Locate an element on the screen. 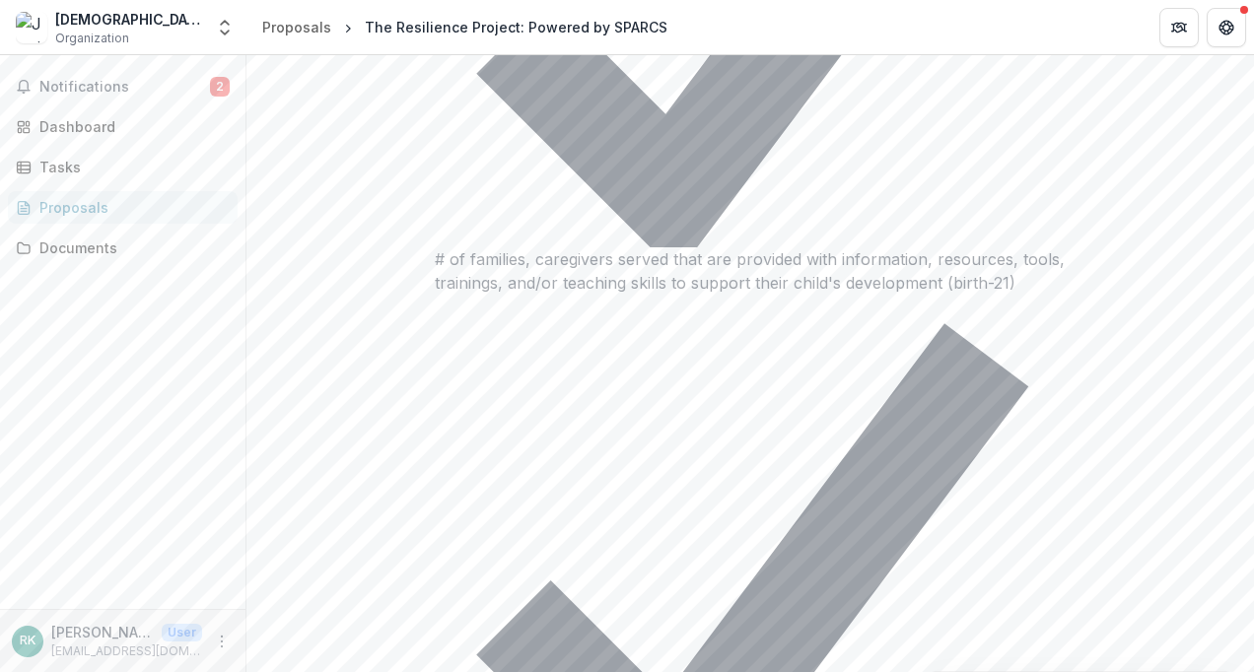 The height and width of the screenshot is (672, 1254). a: Tasks is located at coordinates (122, 167).